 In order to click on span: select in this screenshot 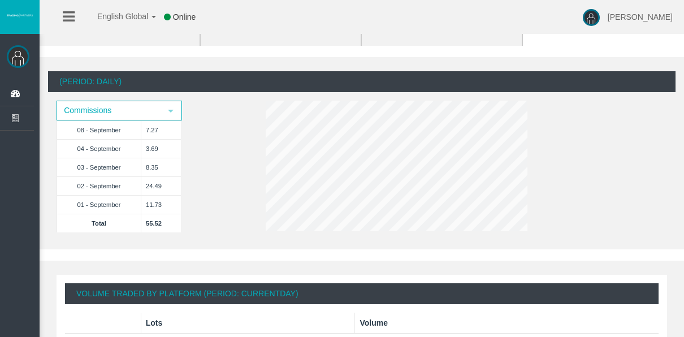, I will do `click(171, 111)`.